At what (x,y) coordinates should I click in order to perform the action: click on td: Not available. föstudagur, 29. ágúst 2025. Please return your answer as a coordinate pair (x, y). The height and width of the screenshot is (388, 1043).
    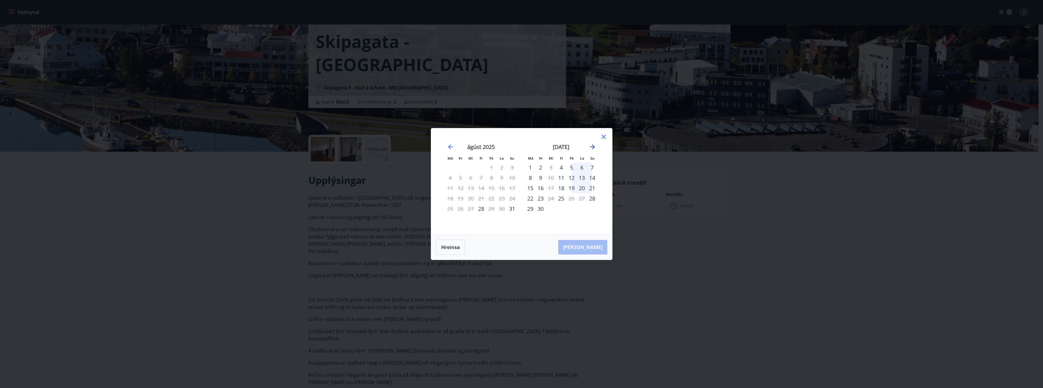
    Looking at the image, I should click on (491, 209).